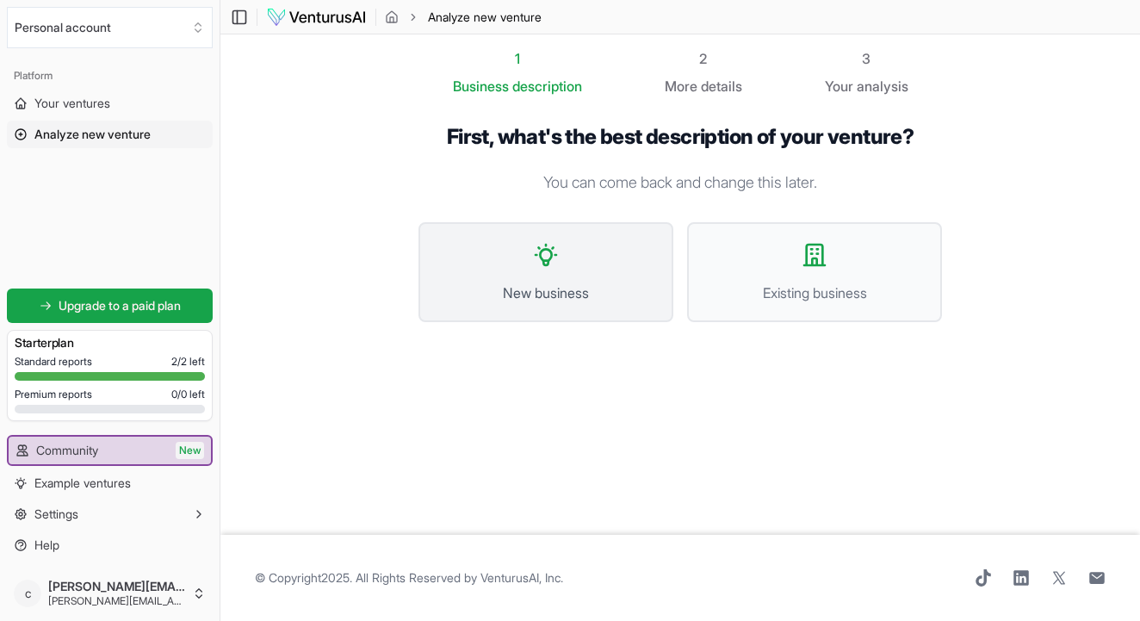  What do you see at coordinates (109, 450) in the screenshot?
I see `a: CommunityNew` at bounding box center [109, 450].